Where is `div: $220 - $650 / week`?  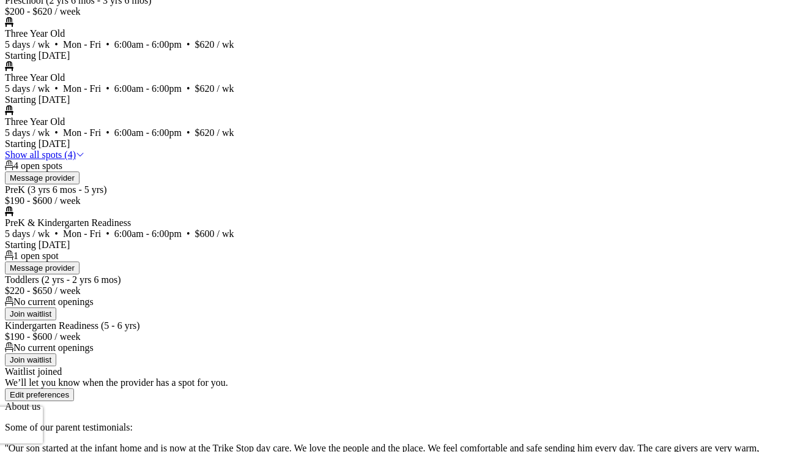 div: $220 - $650 / week is located at coordinates (395, 291).